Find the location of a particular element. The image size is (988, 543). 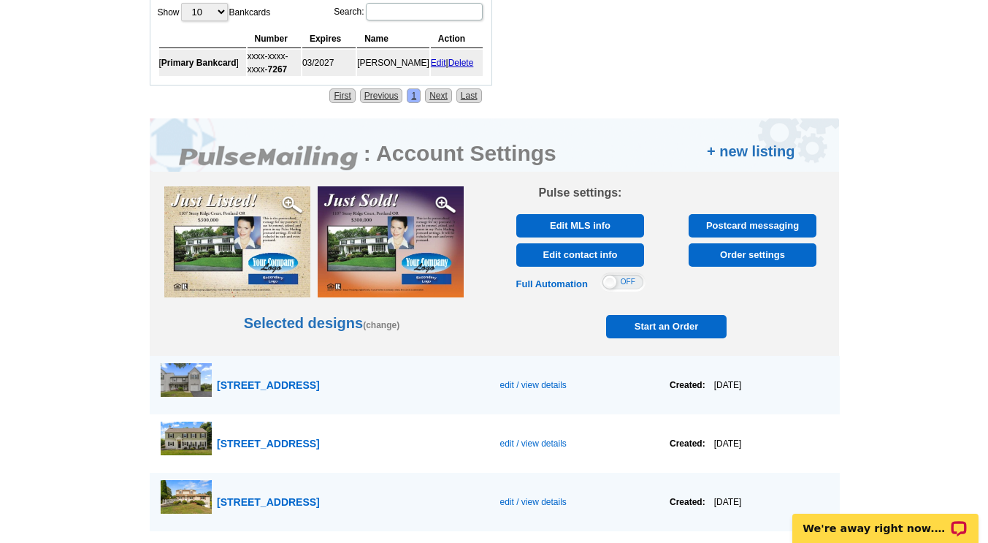

span: Postcard messaging is located at coordinates (752, 226).